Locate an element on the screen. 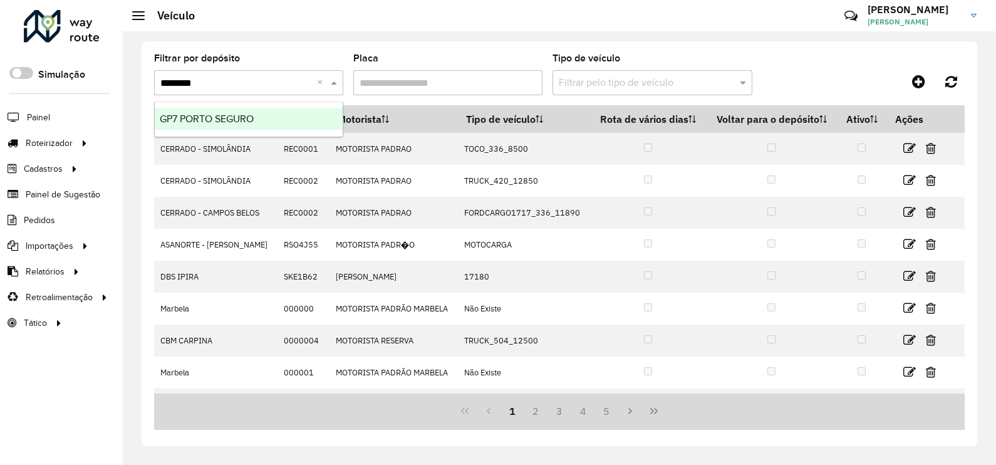  span: Painel de Sugestão is located at coordinates (63, 194).